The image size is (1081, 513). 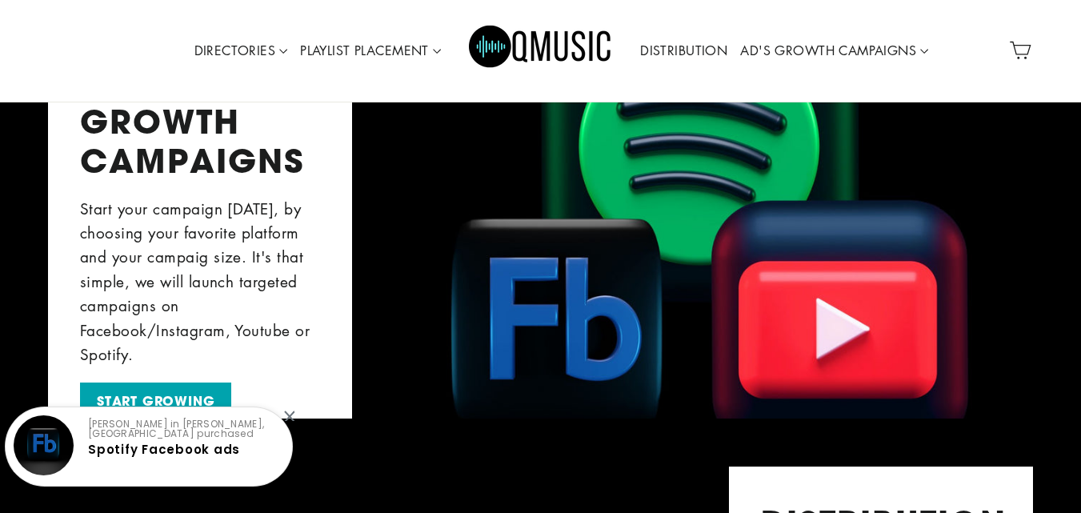 I want to click on div: Primary, so click(x=541, y=50).